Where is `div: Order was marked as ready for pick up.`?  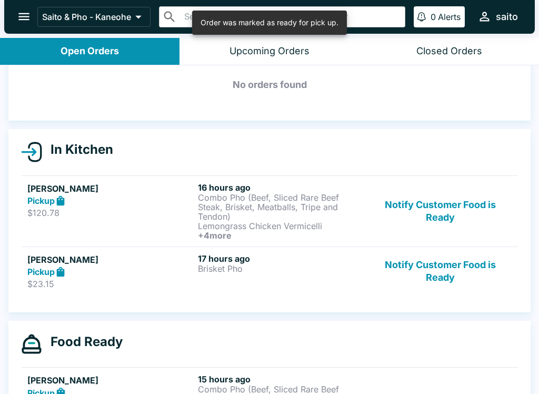 div: Order was marked as ready for pick up. is located at coordinates (270, 23).